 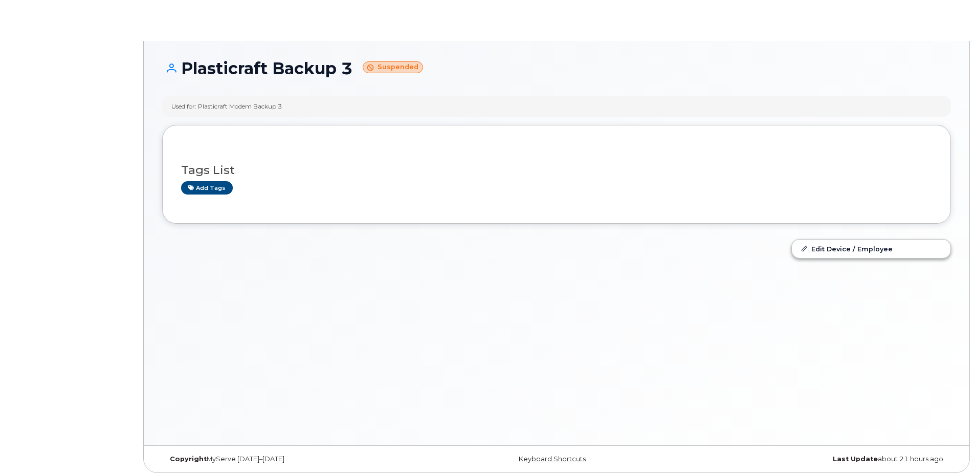 What do you see at coordinates (556, 68) in the screenshot?
I see `h1: Plasticraft Backup 3` at bounding box center [556, 68].